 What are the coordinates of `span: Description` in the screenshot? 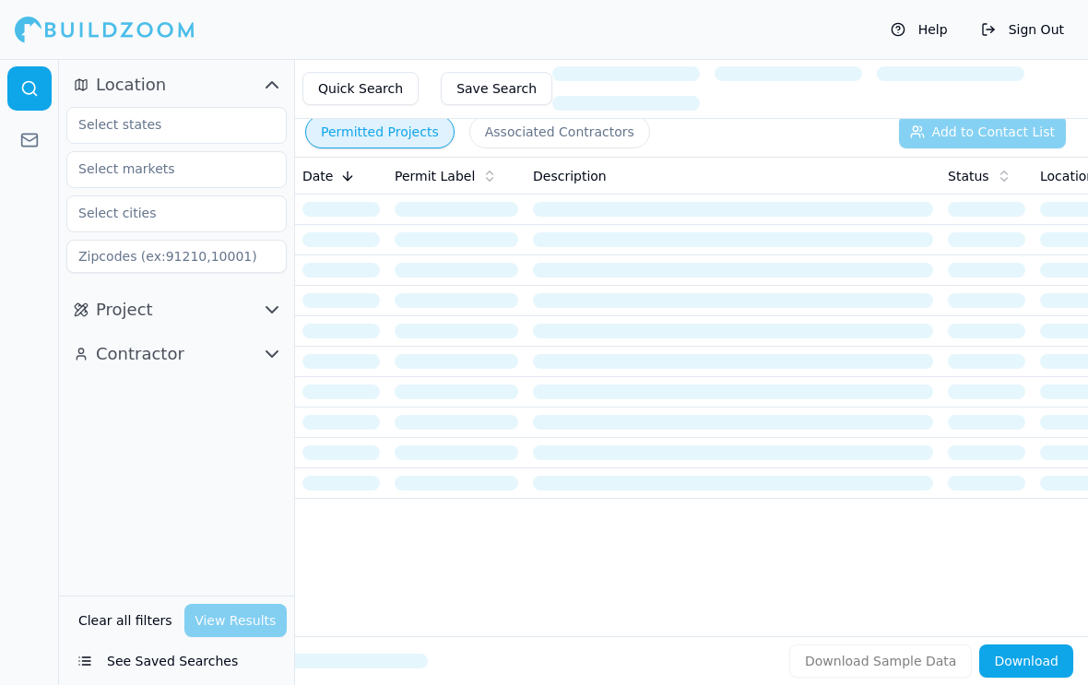 It's located at (570, 176).